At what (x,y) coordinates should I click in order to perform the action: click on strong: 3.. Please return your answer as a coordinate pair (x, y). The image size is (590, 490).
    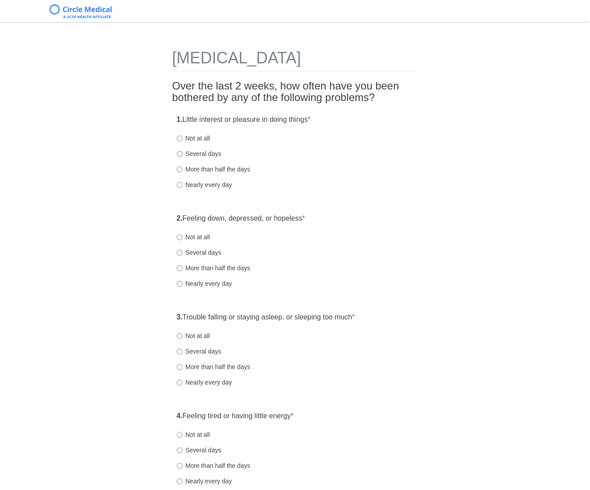
    Looking at the image, I should click on (180, 317).